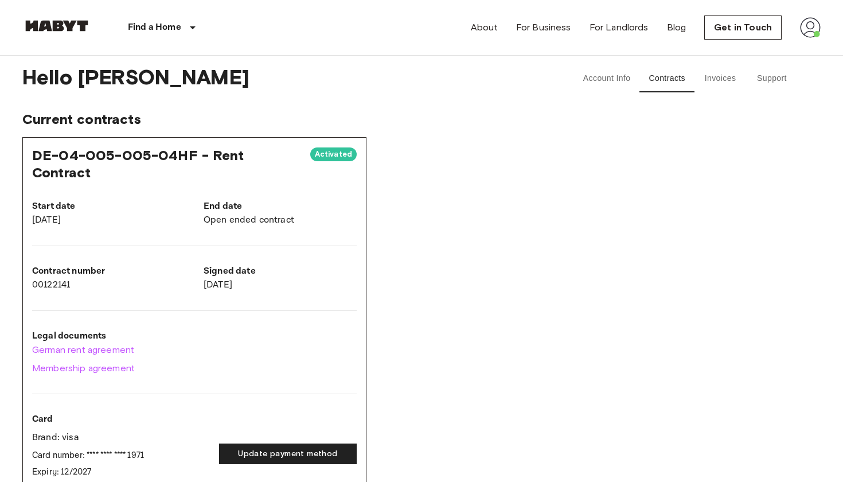 This screenshot has height=482, width=843. Describe the element at coordinates (121, 437) in the screenshot. I see `p: Brand: visa` at that location.